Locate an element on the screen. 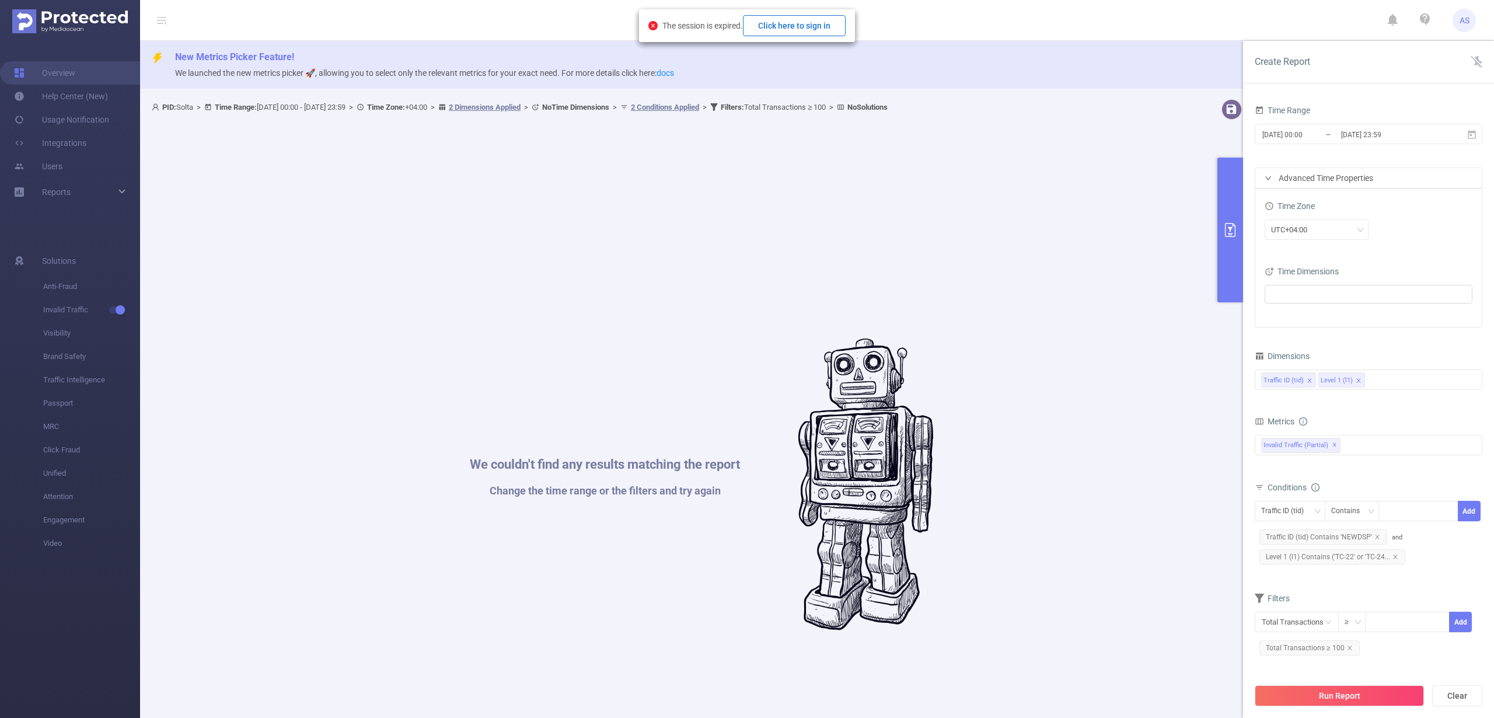 This screenshot has height=718, width=1494. i: icon: thunderbolt is located at coordinates (158, 58).